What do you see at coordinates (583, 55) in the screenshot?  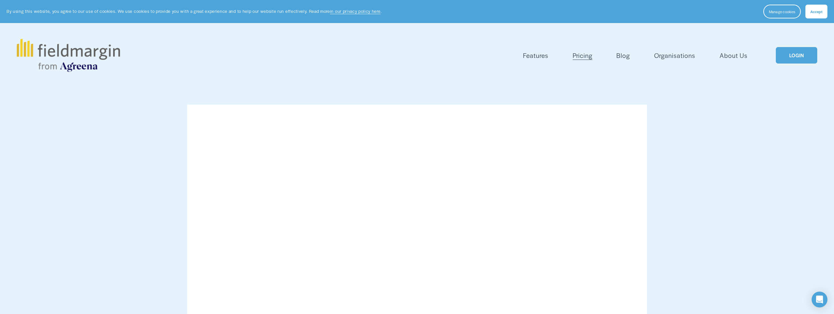 I see `a: Pricing` at bounding box center [583, 55].